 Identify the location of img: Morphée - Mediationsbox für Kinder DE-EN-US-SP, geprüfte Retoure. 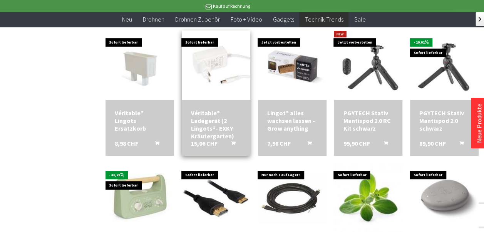
(140, 198).